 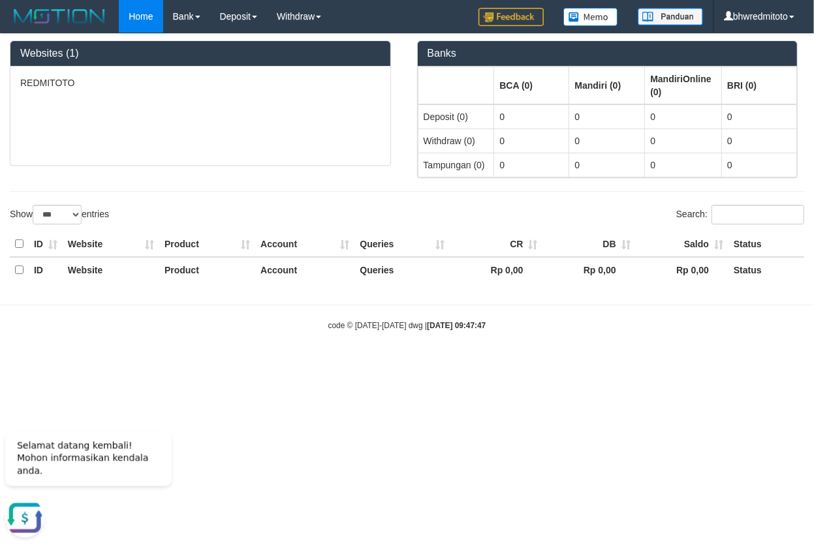 What do you see at coordinates (82, 38) in the screenshot?
I see `span: Selamat datang kembali! Mohon informasikan kendala anda.` at bounding box center [82, 38].